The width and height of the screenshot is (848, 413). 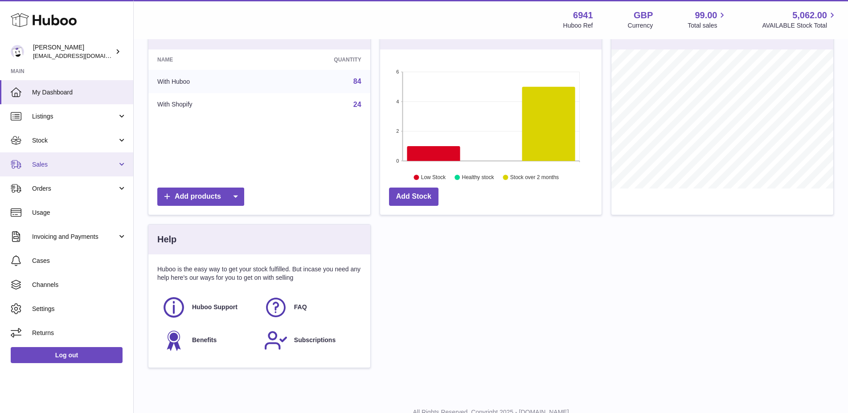 I want to click on td: With Huboo, so click(x=208, y=82).